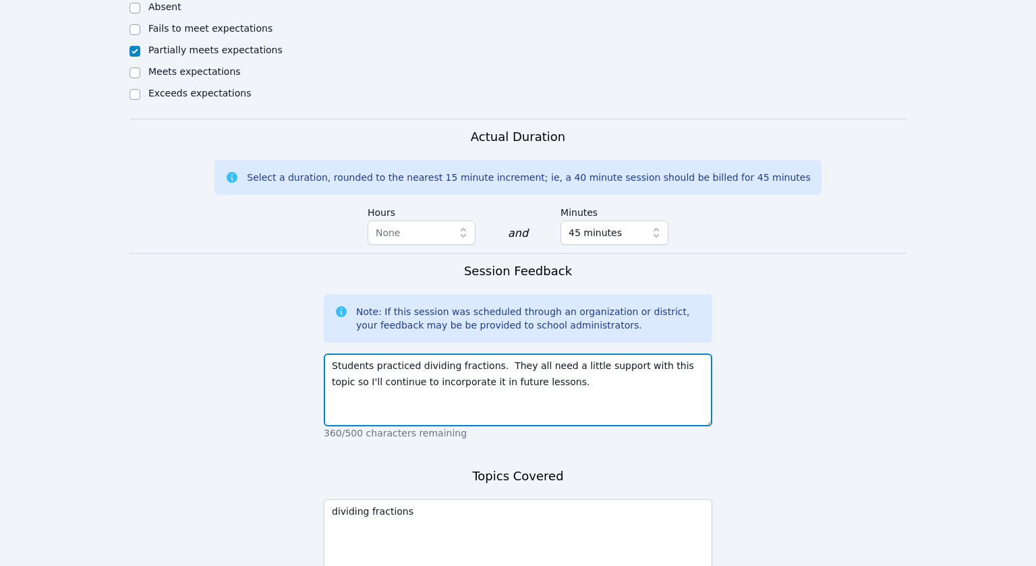 This screenshot has height=566, width=1036. What do you see at coordinates (518, 390) in the screenshot?
I see `textarea: Students practiced dividing fractions. They all need a little support with this topic so I'll con...` at bounding box center [518, 390].